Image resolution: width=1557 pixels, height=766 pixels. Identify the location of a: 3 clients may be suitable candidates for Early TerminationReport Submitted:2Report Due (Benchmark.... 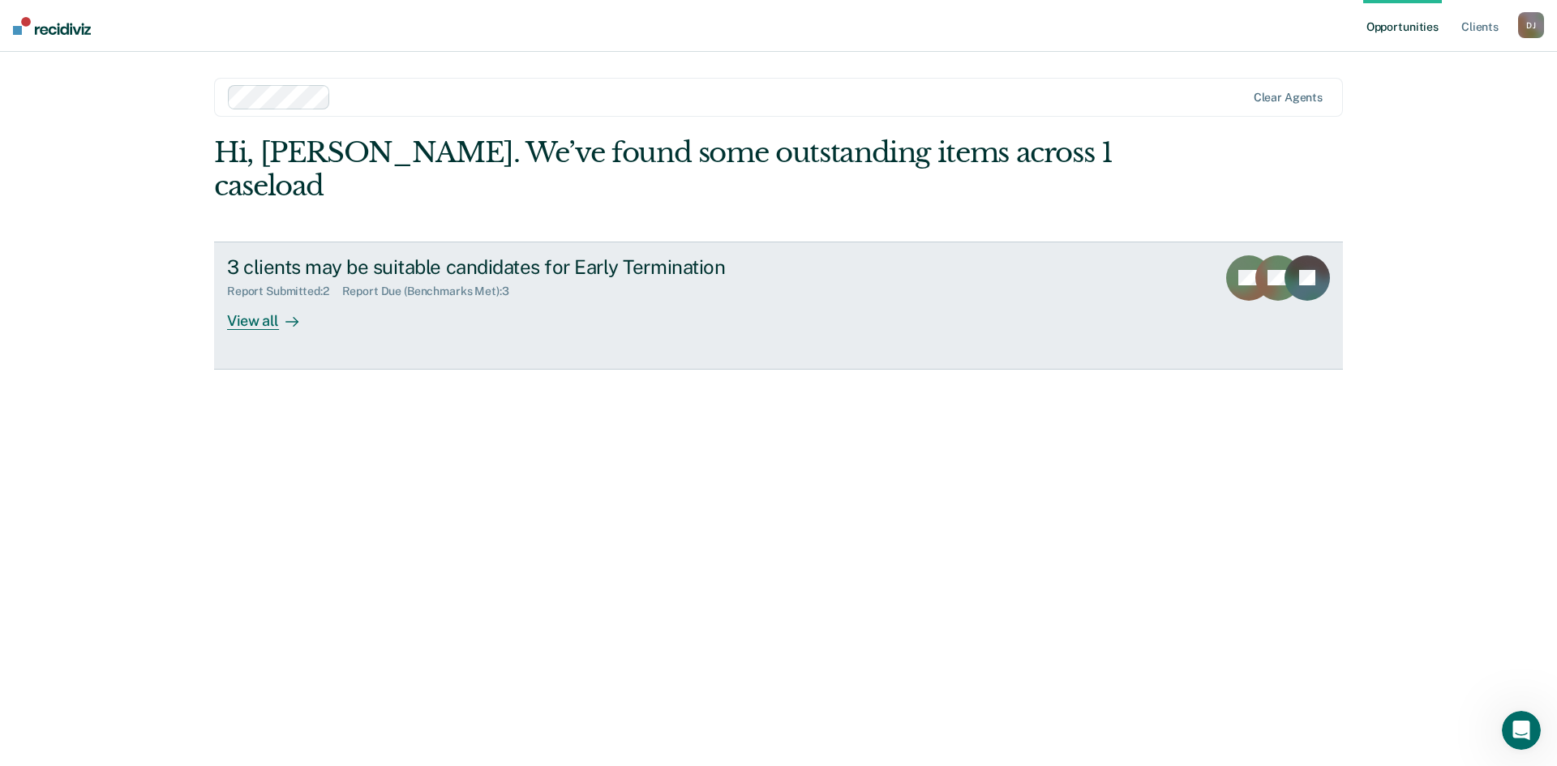
(778, 306).